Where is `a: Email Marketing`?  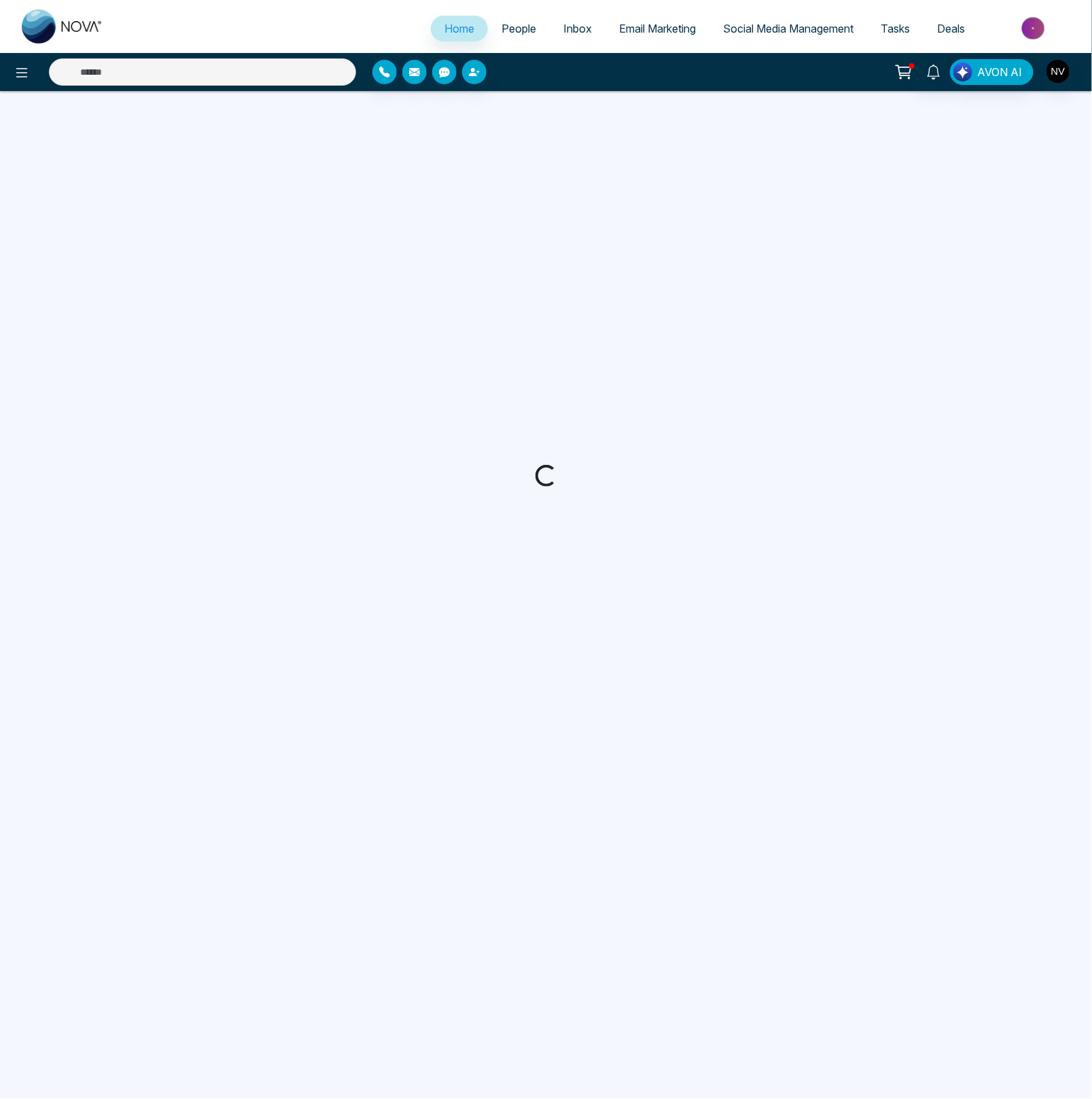 a: Email Marketing is located at coordinates (657, 29).